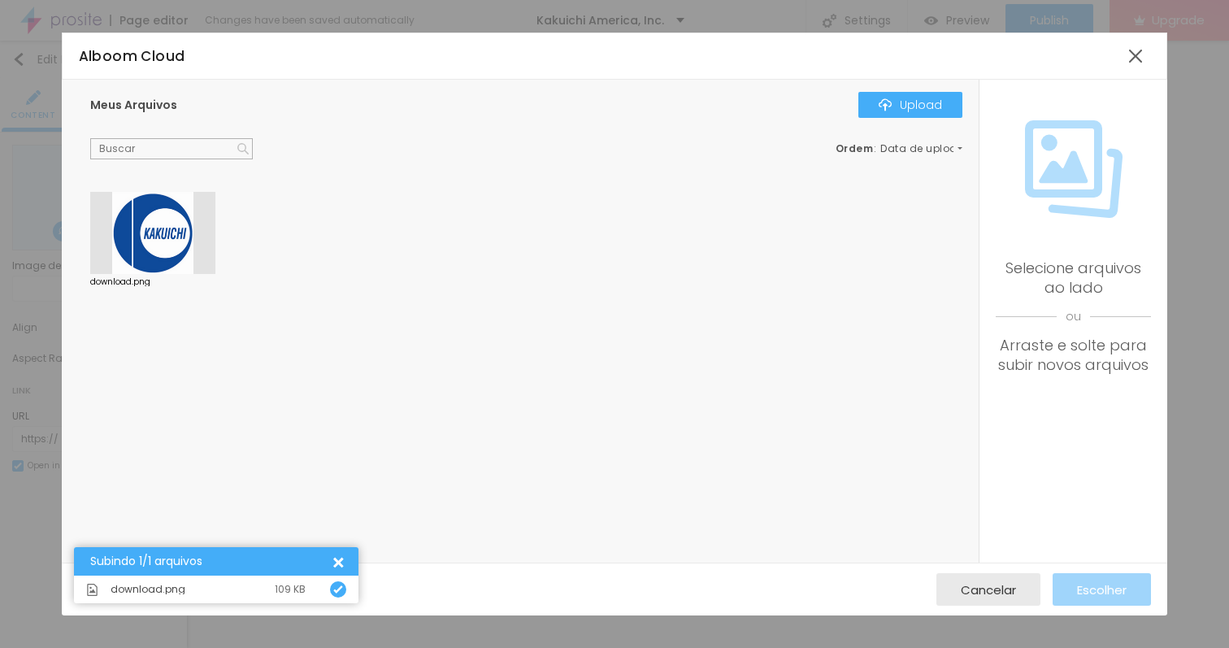 Image resolution: width=1229 pixels, height=648 pixels. I want to click on span: download.png, so click(148, 589).